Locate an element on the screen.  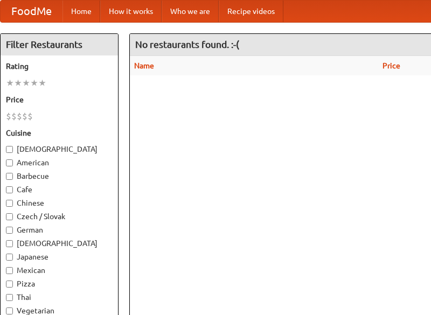
label: Czech / Slovak is located at coordinates (59, 216).